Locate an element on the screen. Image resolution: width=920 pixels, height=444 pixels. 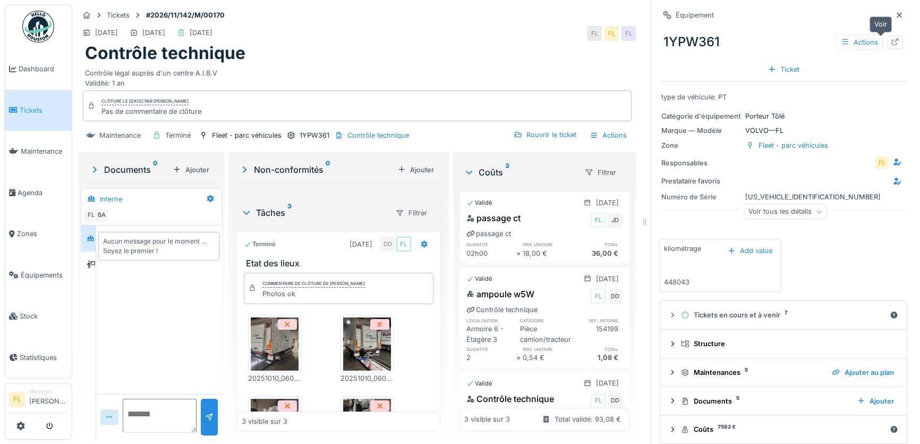
div: Catégorie d'équipement is located at coordinates (701, 116).